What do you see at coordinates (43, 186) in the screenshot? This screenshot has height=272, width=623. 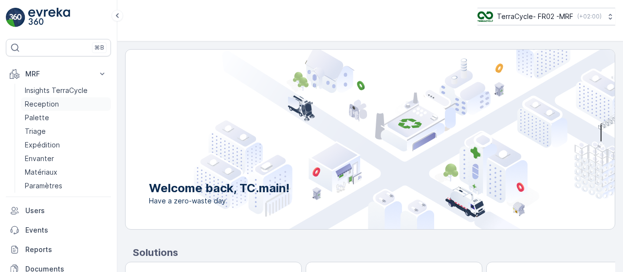 I see `p: Paramètres` at bounding box center [43, 186].